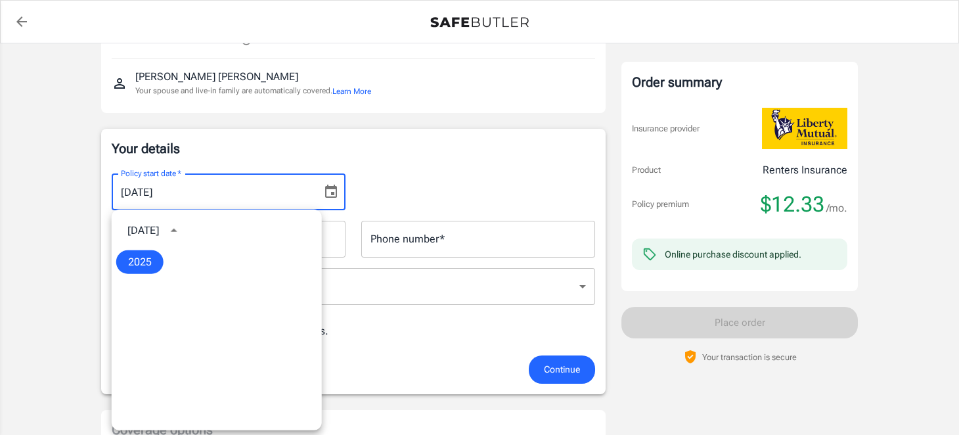 The height and width of the screenshot is (435, 959). Describe the element at coordinates (120, 83) in the screenshot. I see `svg: Insured person` at that location.